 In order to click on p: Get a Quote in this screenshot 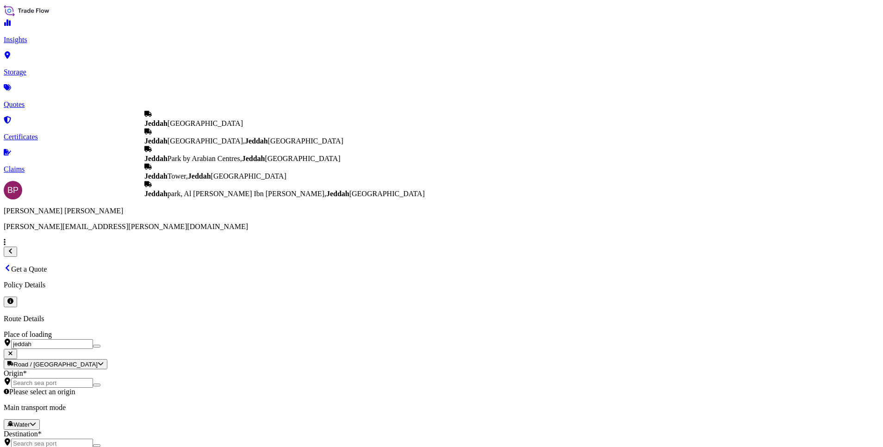, I will do `click(441, 269)`.